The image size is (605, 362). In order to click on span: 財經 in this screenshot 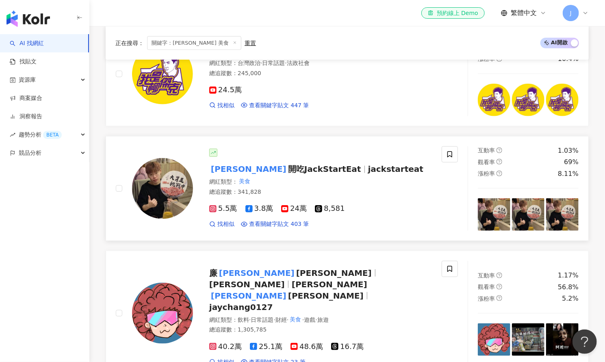, I will do `click(281, 320)`.